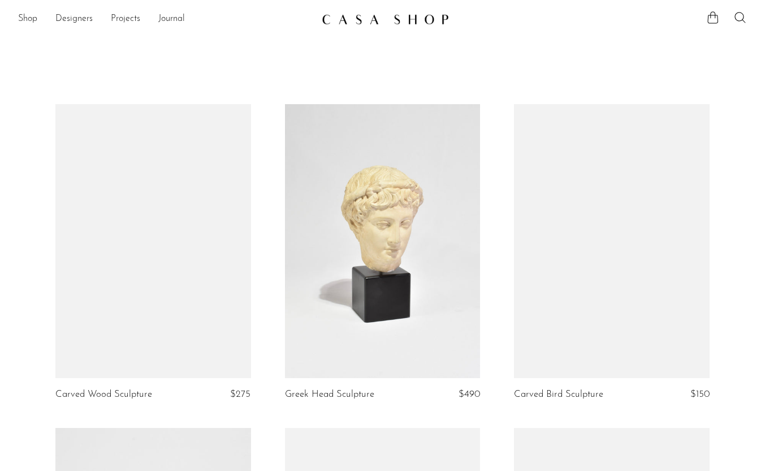  What do you see at coordinates (559, 394) in the screenshot?
I see `a: Carved Bird Sculpture` at bounding box center [559, 394].